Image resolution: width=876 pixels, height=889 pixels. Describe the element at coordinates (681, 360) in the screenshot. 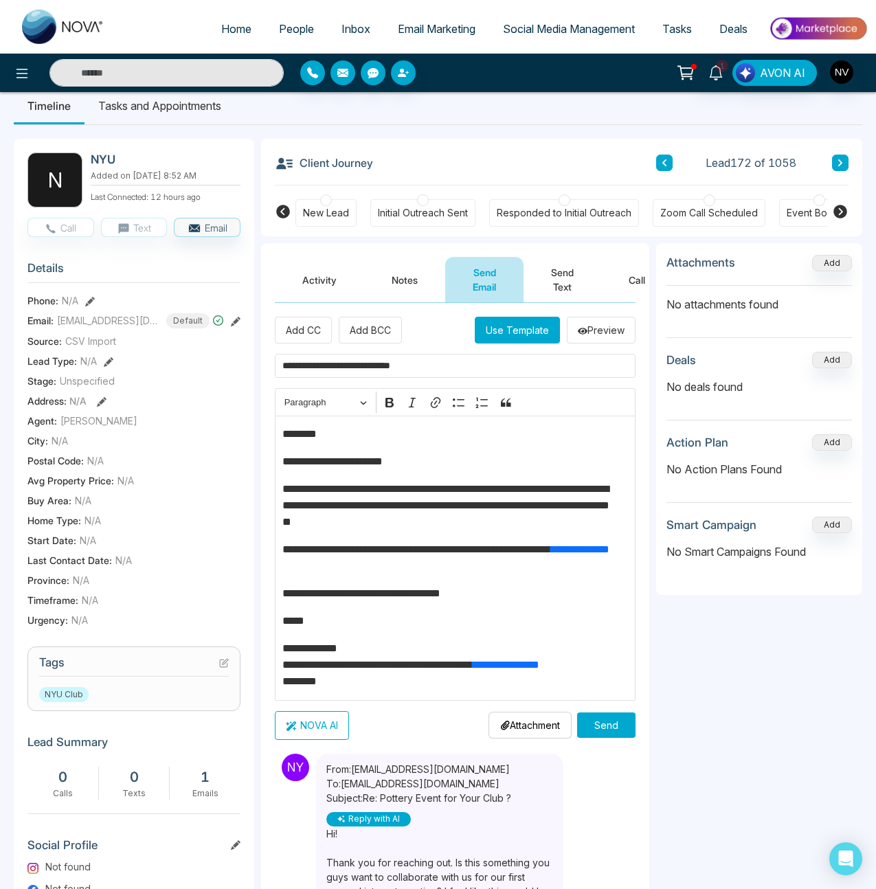

I see `h3: Deals` at that location.